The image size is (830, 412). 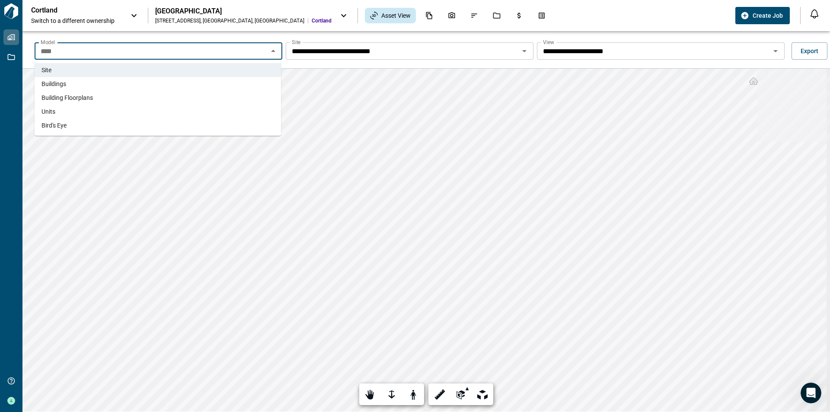 I want to click on span: Switch to a different ownership, so click(x=77, y=21).